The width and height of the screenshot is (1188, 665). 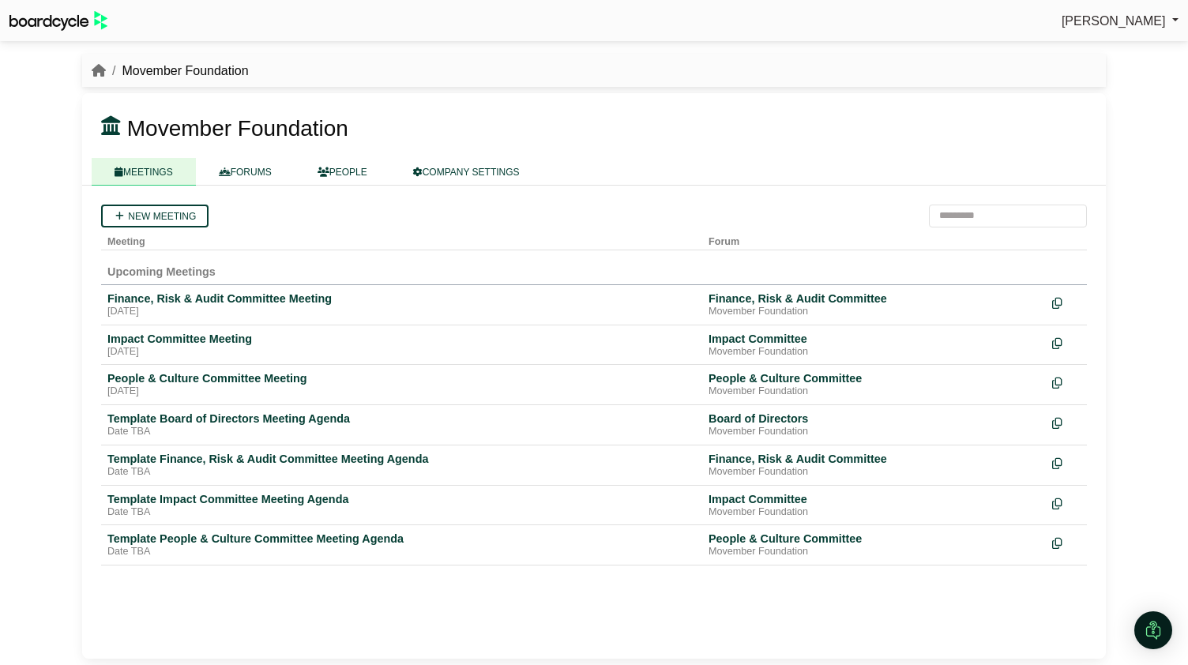 I want to click on span: Movember Foundation, so click(x=238, y=128).